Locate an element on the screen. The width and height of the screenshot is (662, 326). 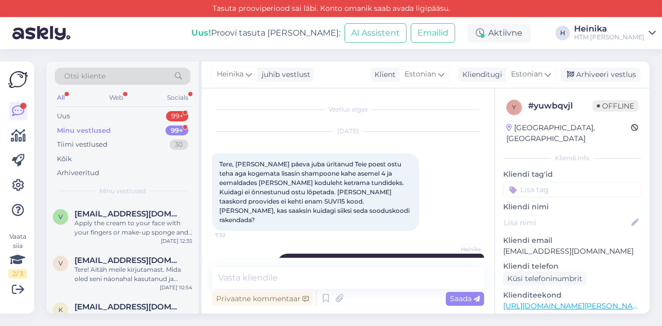
div: Uus is located at coordinates (63, 116).